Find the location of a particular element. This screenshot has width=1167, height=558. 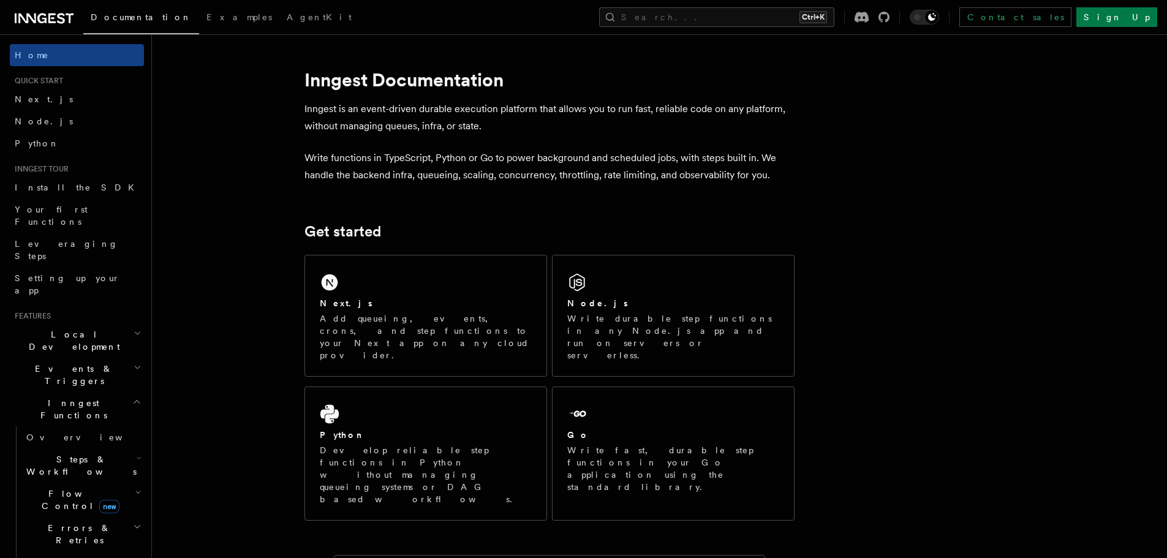

span: Documentation is located at coordinates (141, 17).